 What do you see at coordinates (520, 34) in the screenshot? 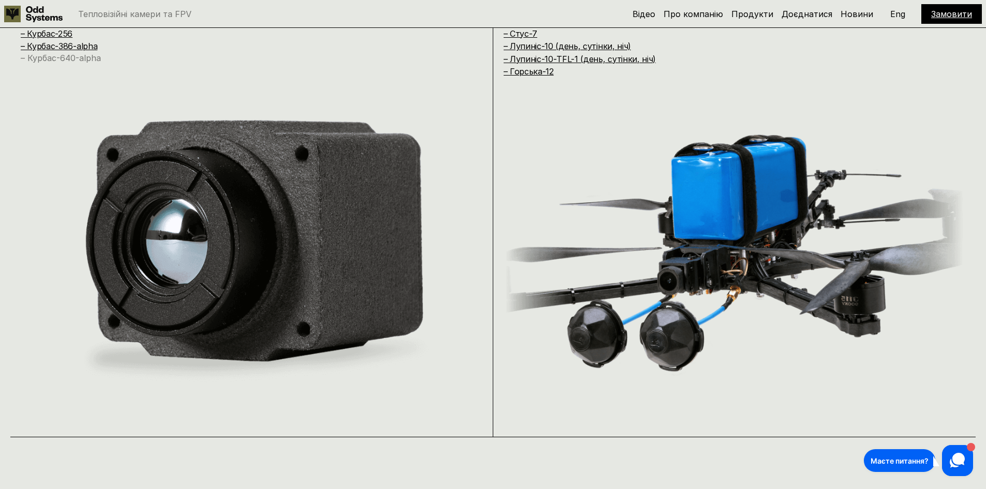
I see `a: – Стус-7` at bounding box center [520, 34].